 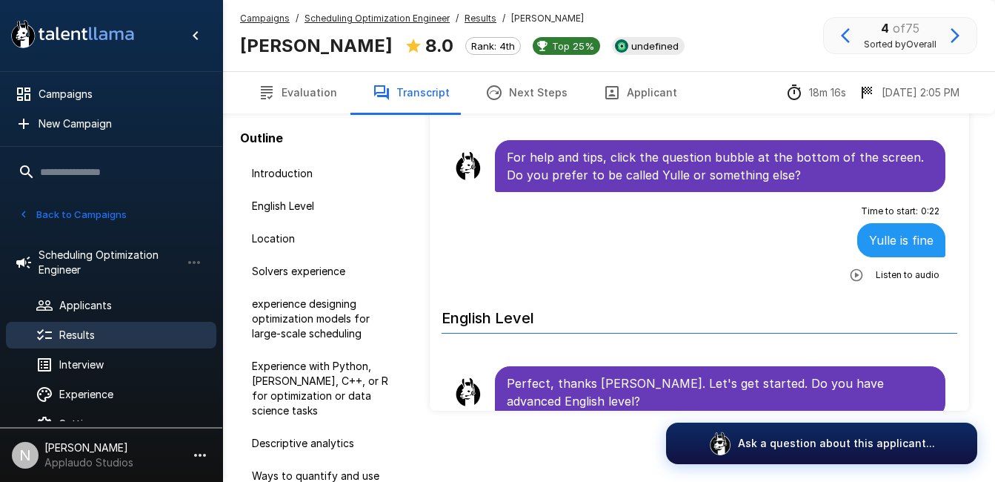 What do you see at coordinates (930, 211) in the screenshot?
I see `span: 0 : 22` at bounding box center [930, 211].